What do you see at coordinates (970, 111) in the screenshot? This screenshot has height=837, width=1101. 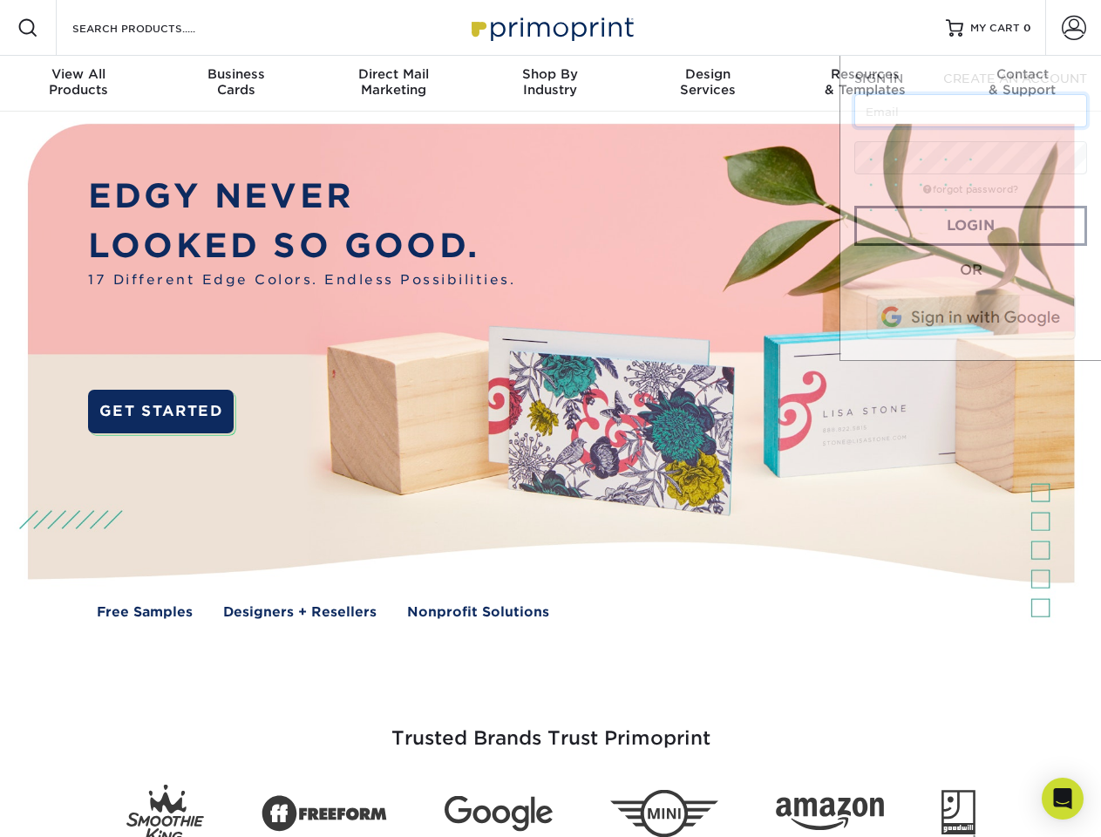 I see `input: Email` at bounding box center [970, 111].